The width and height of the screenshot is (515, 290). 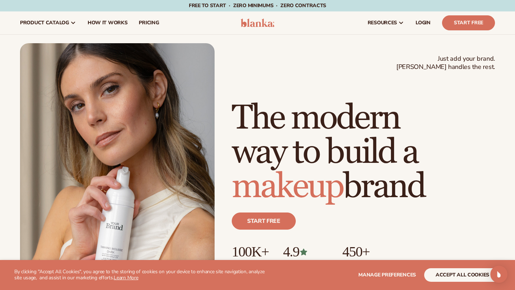 What do you see at coordinates (363, 153) in the screenshot?
I see `h1: The modern way to build a brand` at bounding box center [363, 153].